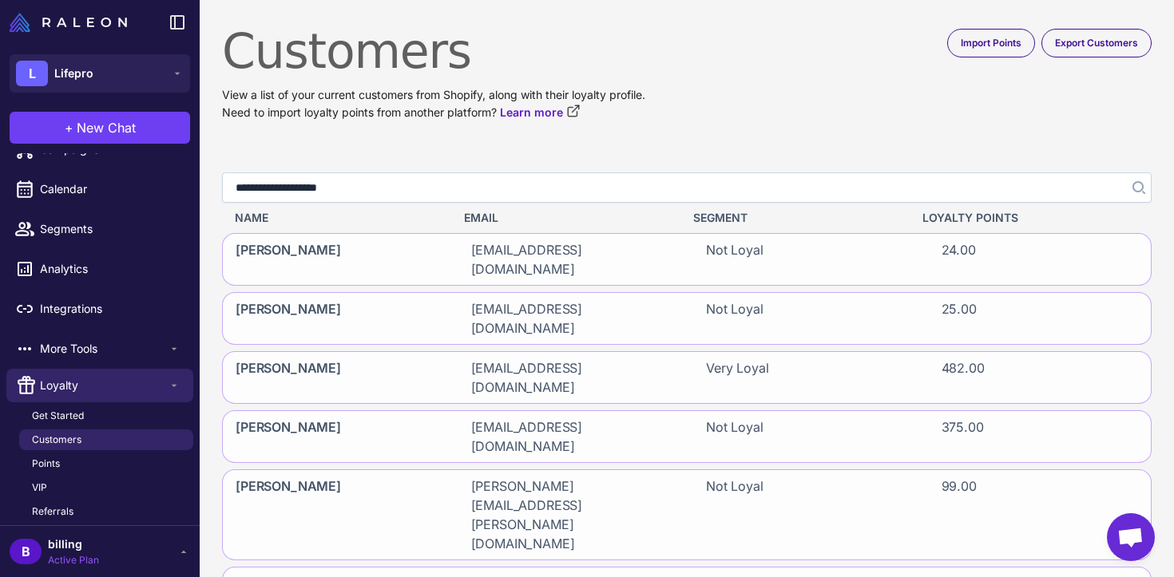  Describe the element at coordinates (68, 22) in the screenshot. I see `img: Raleon Logo` at that location.